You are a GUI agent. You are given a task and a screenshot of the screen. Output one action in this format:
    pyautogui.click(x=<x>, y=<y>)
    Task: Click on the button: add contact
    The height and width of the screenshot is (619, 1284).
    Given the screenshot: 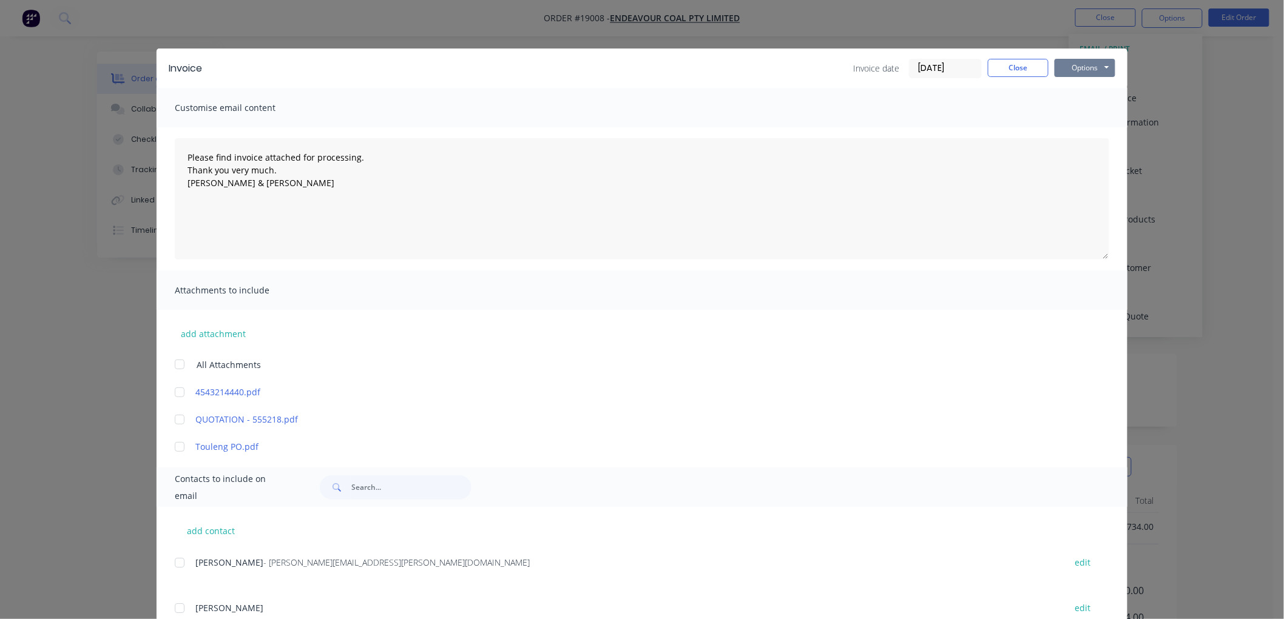 What is the action you would take?
    pyautogui.click(x=211, y=531)
    